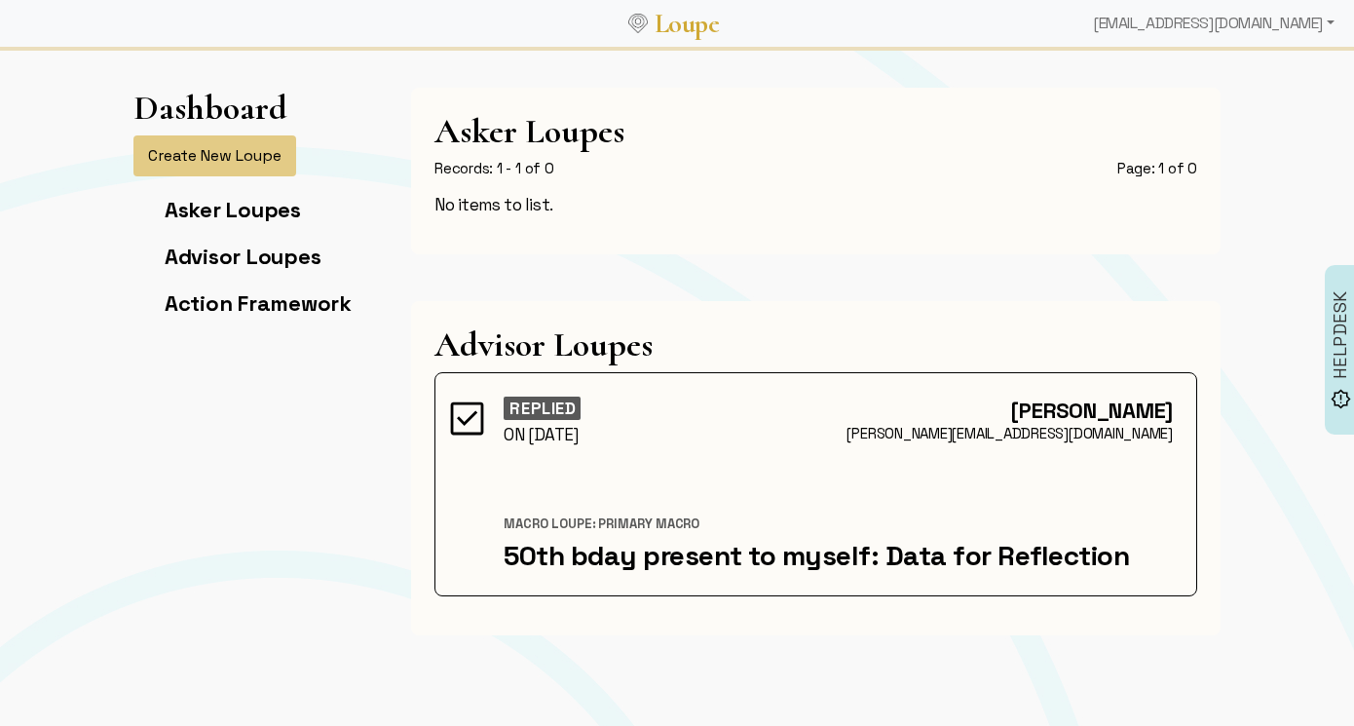 This screenshot has height=726, width=1354. I want to click on img: brightness_alert_FILL0_wght500_GRAD0_ops.svg, so click(1340, 397).